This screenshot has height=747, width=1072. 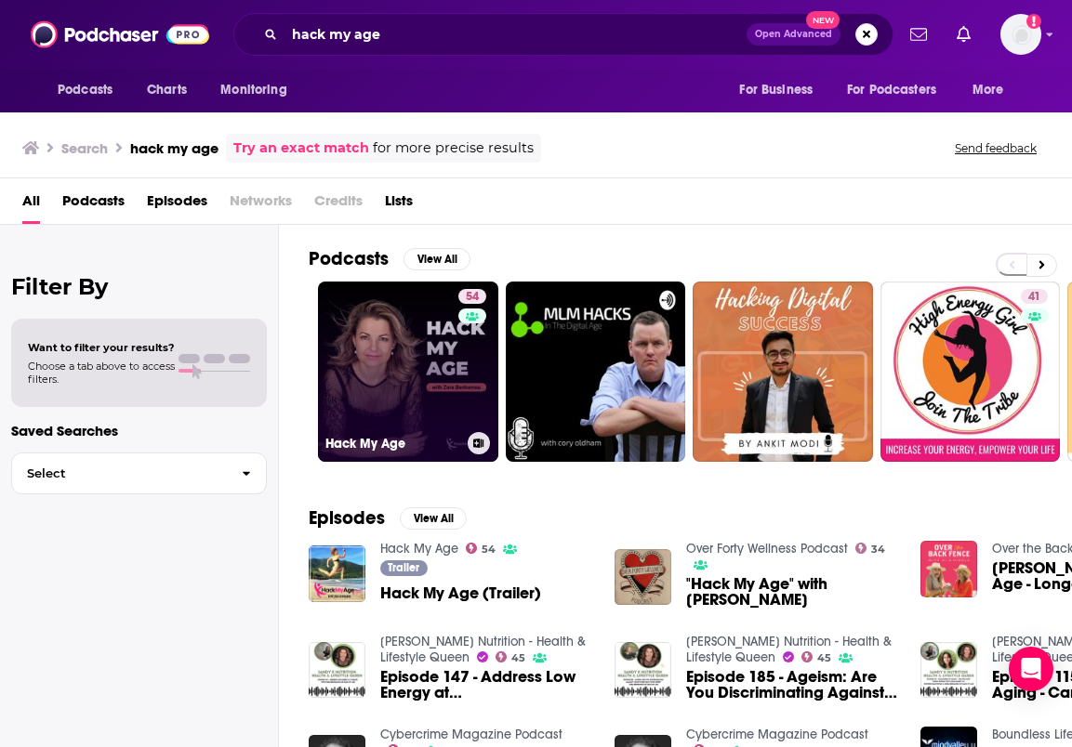 What do you see at coordinates (775, 90) in the screenshot?
I see `span: For Business` at bounding box center [775, 90].